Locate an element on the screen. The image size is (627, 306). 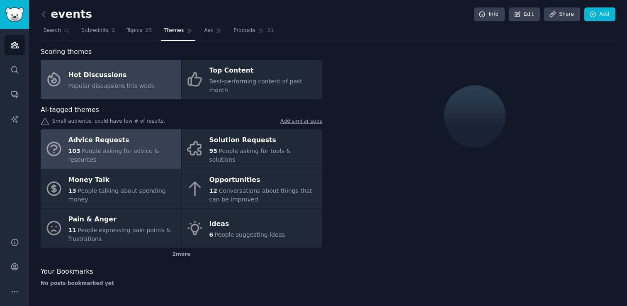
span: Topics is located at coordinates (134, 31).